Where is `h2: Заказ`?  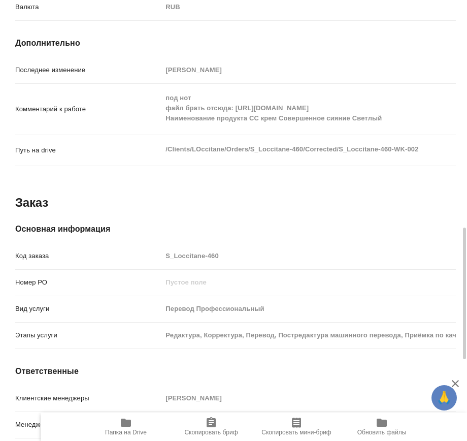
h2: Заказ is located at coordinates (31, 203).